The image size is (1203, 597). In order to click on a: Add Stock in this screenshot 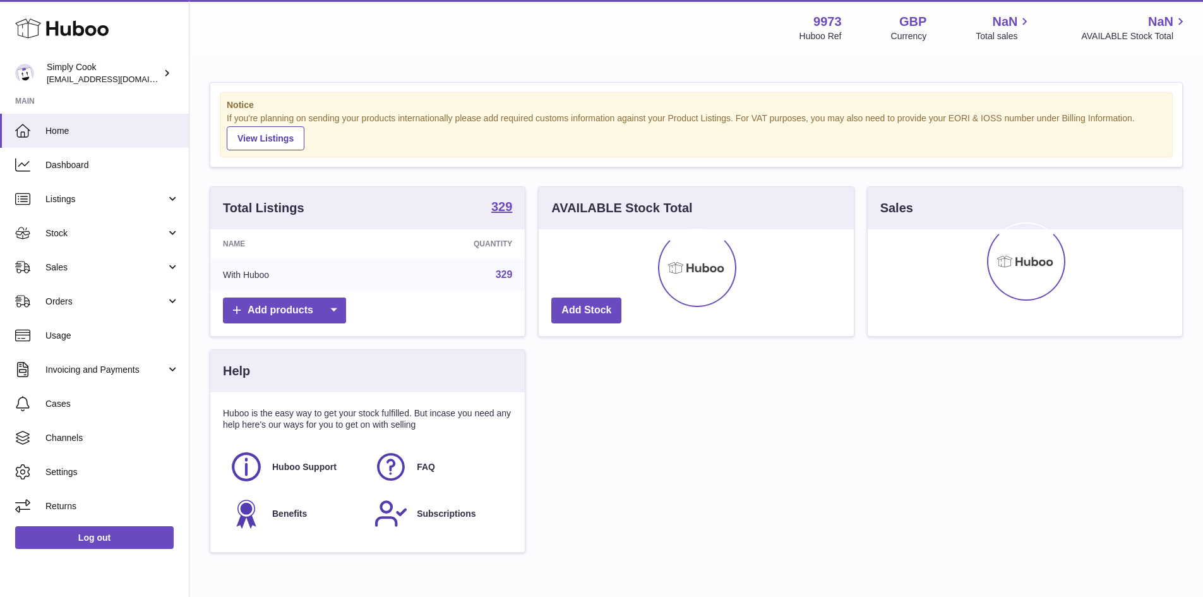, I will do `click(586, 310)`.